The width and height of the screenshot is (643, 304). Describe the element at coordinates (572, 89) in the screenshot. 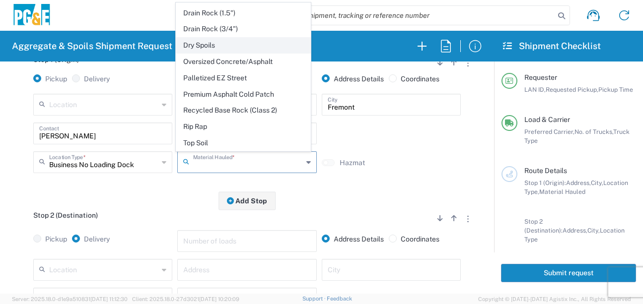

I see `span: Requested Pickup,` at that location.